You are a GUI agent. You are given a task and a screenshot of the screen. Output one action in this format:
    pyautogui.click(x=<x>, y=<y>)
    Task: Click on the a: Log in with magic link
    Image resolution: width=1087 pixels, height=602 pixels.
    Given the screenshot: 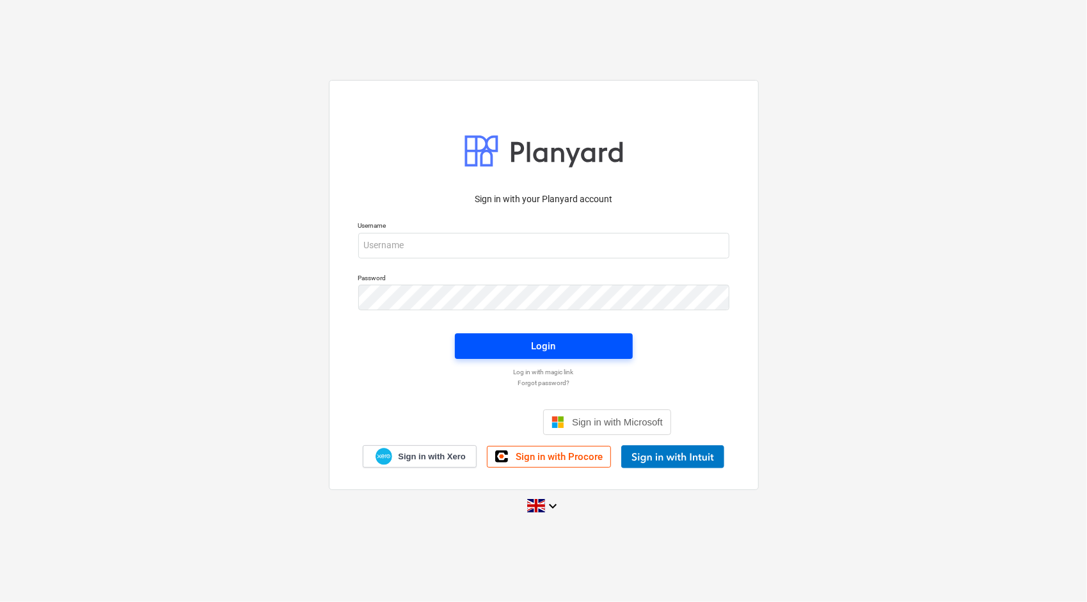 What is the action you would take?
    pyautogui.click(x=544, y=372)
    